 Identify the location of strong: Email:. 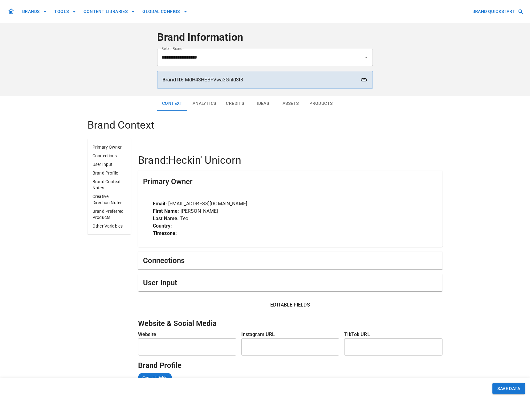
(160, 204).